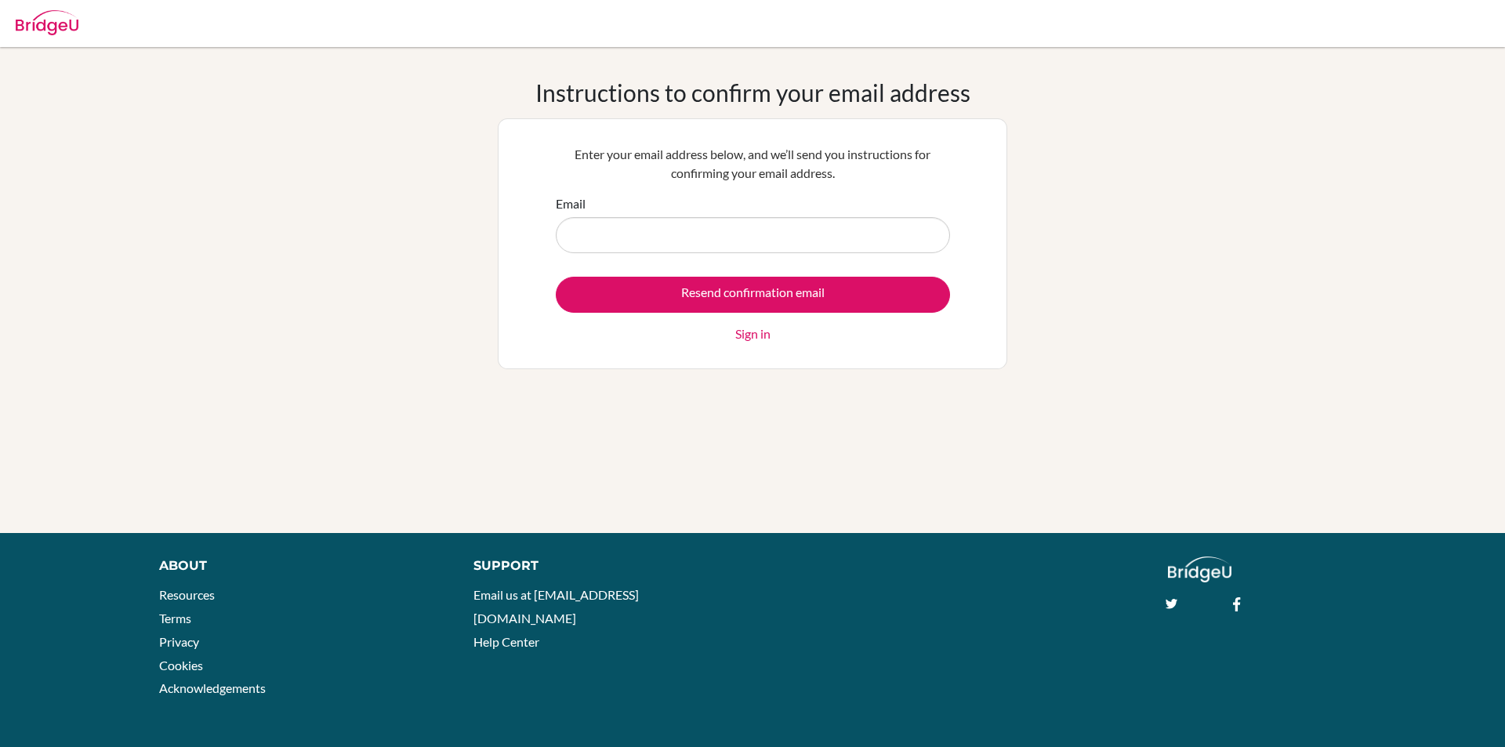 This screenshot has height=747, width=1505. What do you see at coordinates (752, 295) in the screenshot?
I see `input: Resend confirmation email` at bounding box center [752, 295].